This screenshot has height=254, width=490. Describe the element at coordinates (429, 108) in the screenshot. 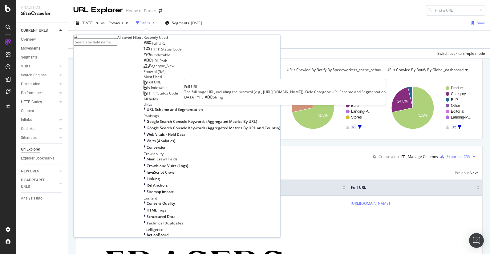

I see `svg: A chart.` at that location.